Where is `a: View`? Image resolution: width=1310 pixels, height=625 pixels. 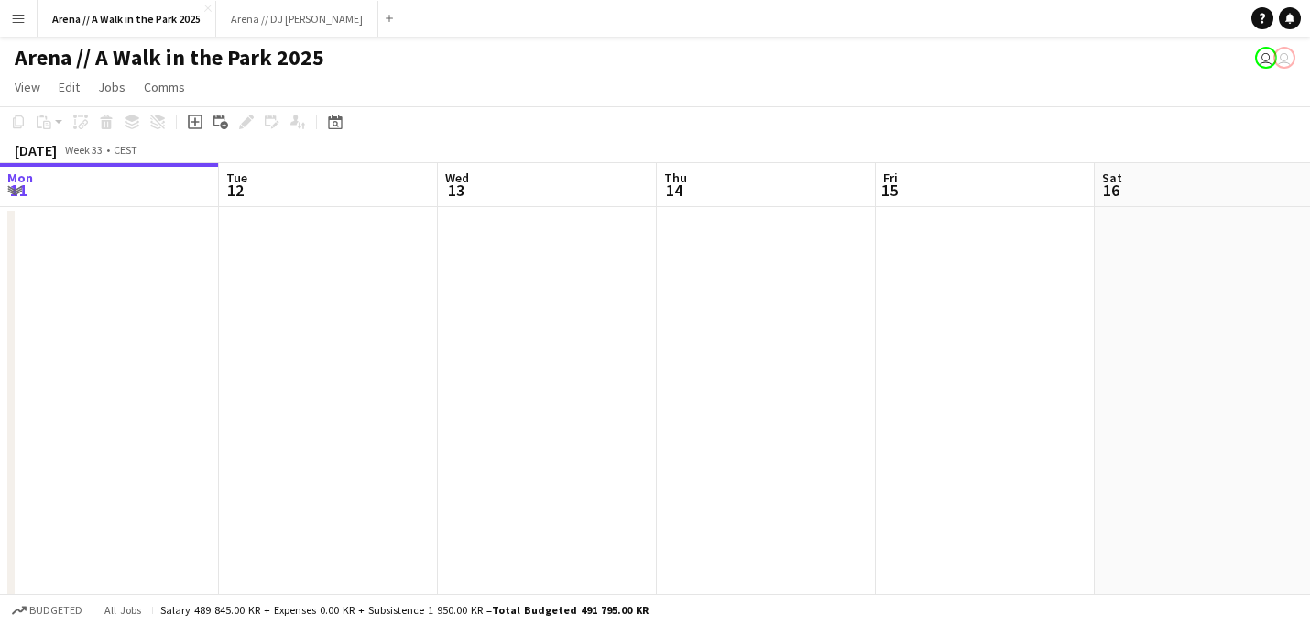 a: View is located at coordinates (27, 87).